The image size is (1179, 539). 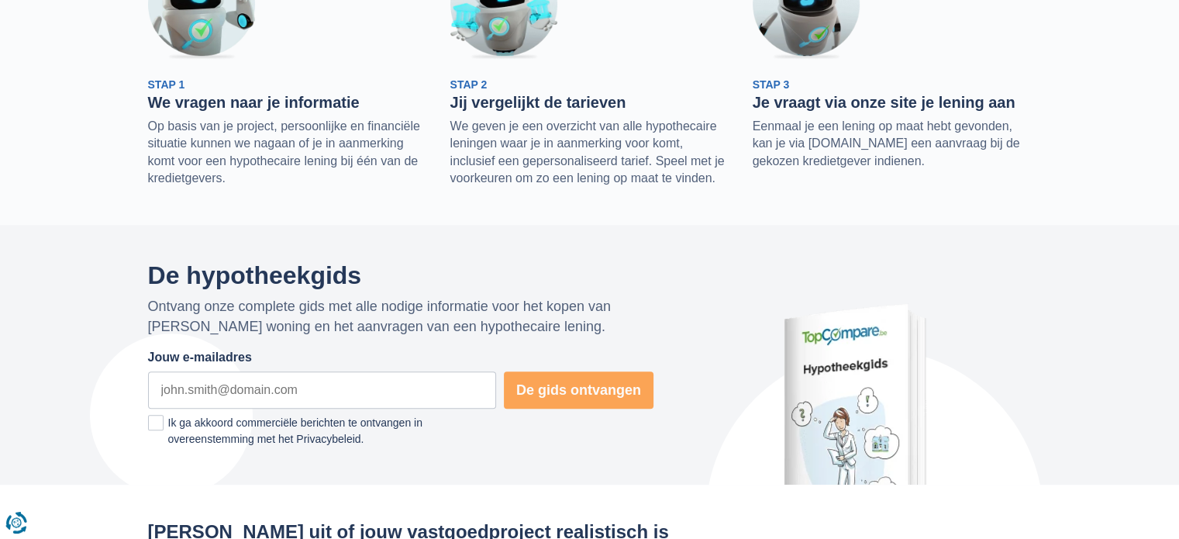 I want to click on label: Jouw e-mailadres, so click(x=200, y=357).